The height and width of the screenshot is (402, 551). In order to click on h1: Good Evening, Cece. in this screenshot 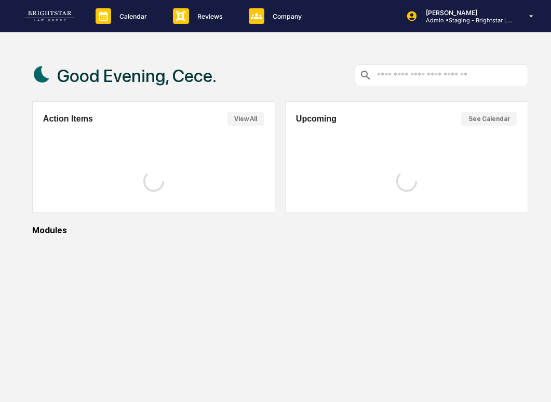, I will do `click(137, 76)`.